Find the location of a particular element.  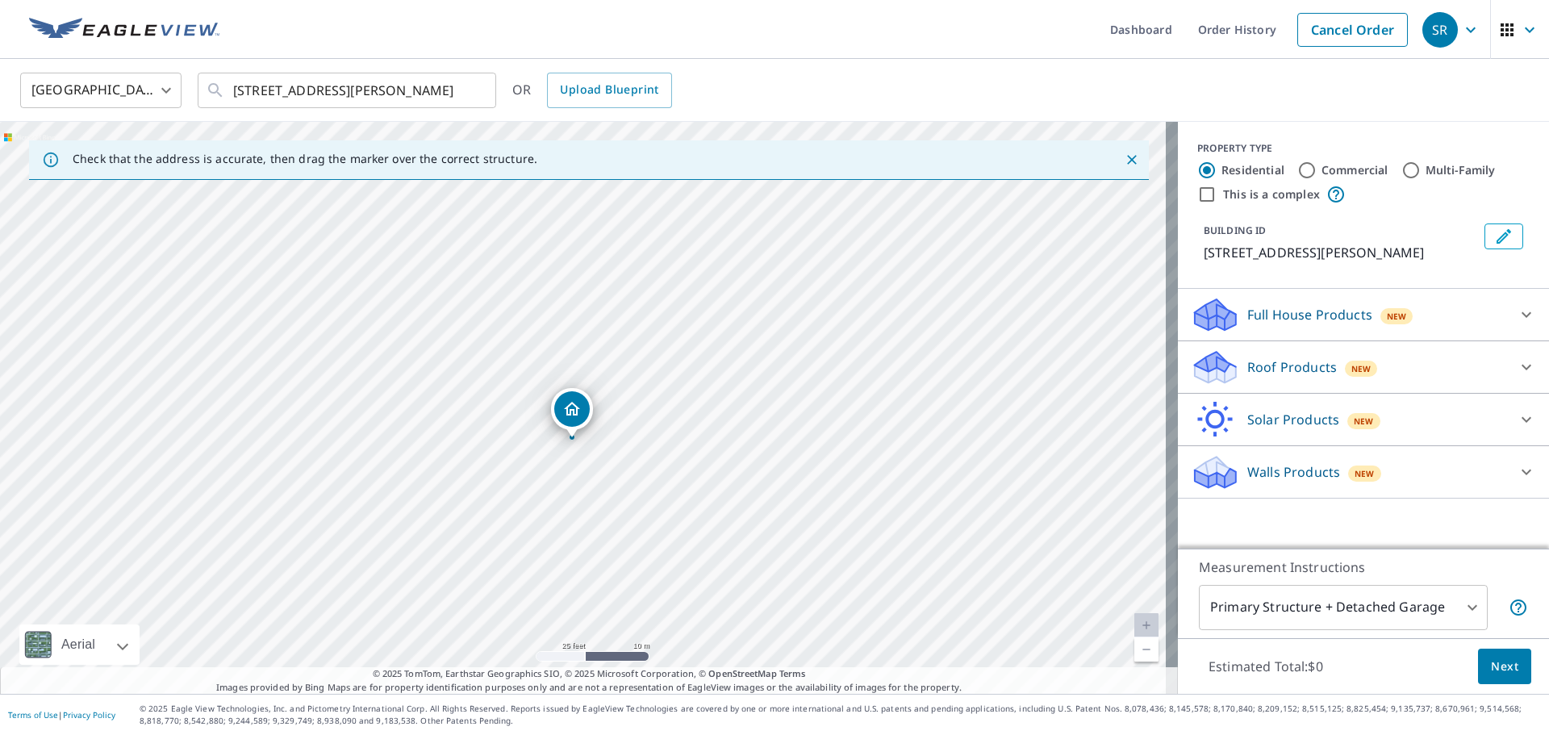

p: Solar Products is located at coordinates (1293, 420).